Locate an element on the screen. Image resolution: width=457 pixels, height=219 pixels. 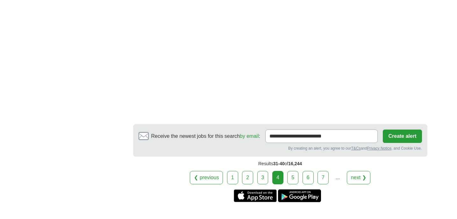
div: By creating an alert, you agree to our and , and Cookie Use. is located at coordinates (280, 148).